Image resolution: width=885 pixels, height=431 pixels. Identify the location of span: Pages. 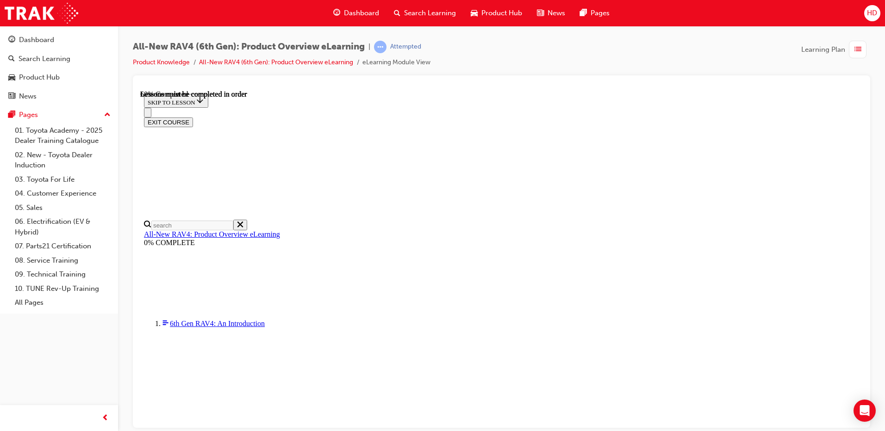
(600, 13).